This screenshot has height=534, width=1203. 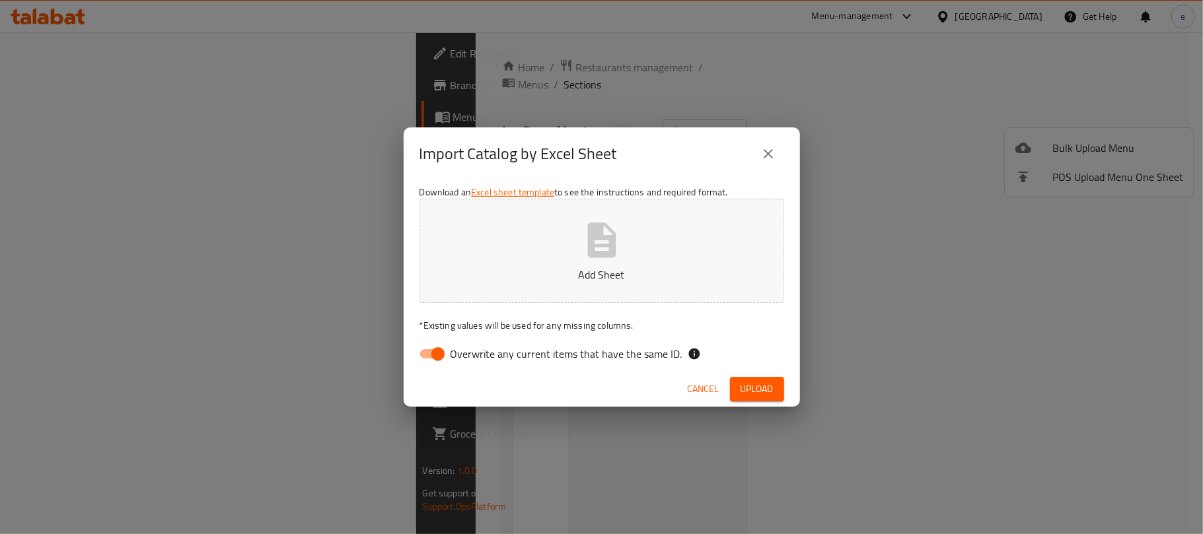 What do you see at coordinates (757, 389) in the screenshot?
I see `span: Upload` at bounding box center [757, 389].